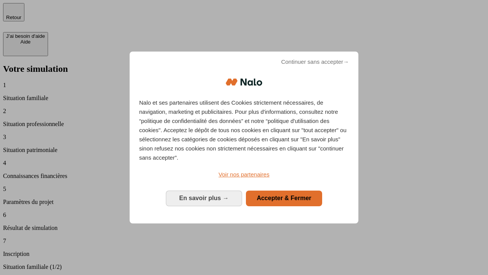 This screenshot has width=488, height=275. Describe the element at coordinates (244, 174) in the screenshot. I see `a: Voir nos partenaires` at that location.